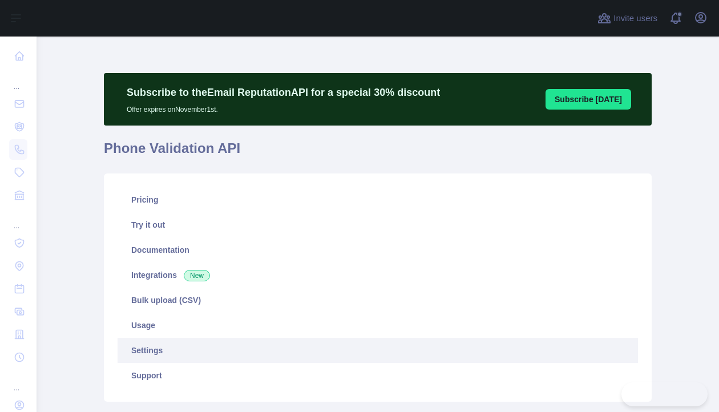 The width and height of the screenshot is (719, 412). I want to click on p: Offer expires on November 1st., so click(283, 107).